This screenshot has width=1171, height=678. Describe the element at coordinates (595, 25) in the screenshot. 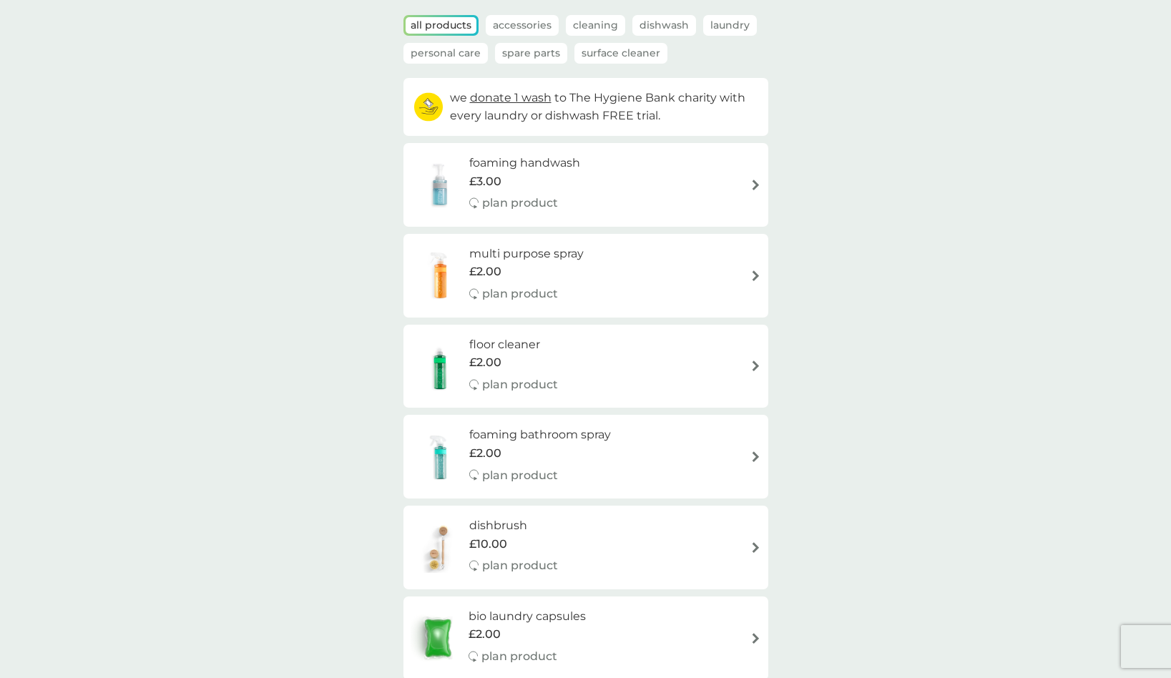

I see `p: Cleaning` at that location.